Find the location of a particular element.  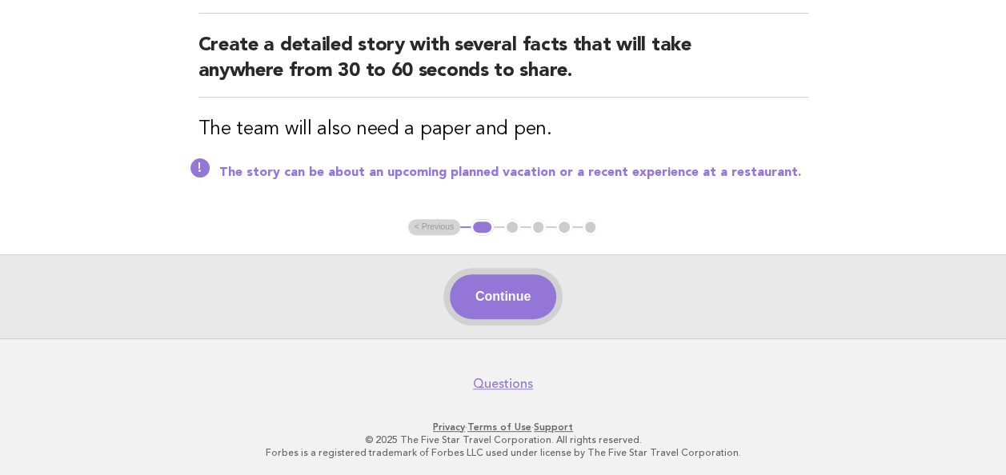

a: Support is located at coordinates (553, 427).